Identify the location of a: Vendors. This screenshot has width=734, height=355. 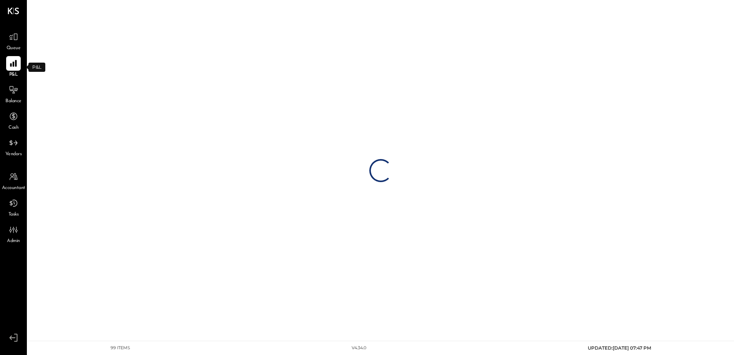
(13, 147).